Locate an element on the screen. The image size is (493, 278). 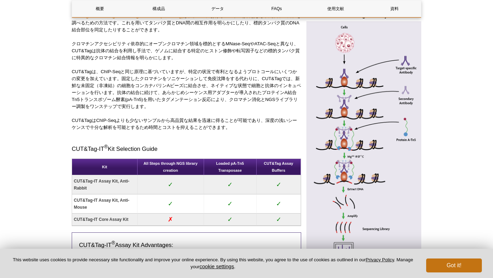
img: How the Cut&Tag-IT<sup>®</sup> Assay Works is located at coordinates (364, 143).